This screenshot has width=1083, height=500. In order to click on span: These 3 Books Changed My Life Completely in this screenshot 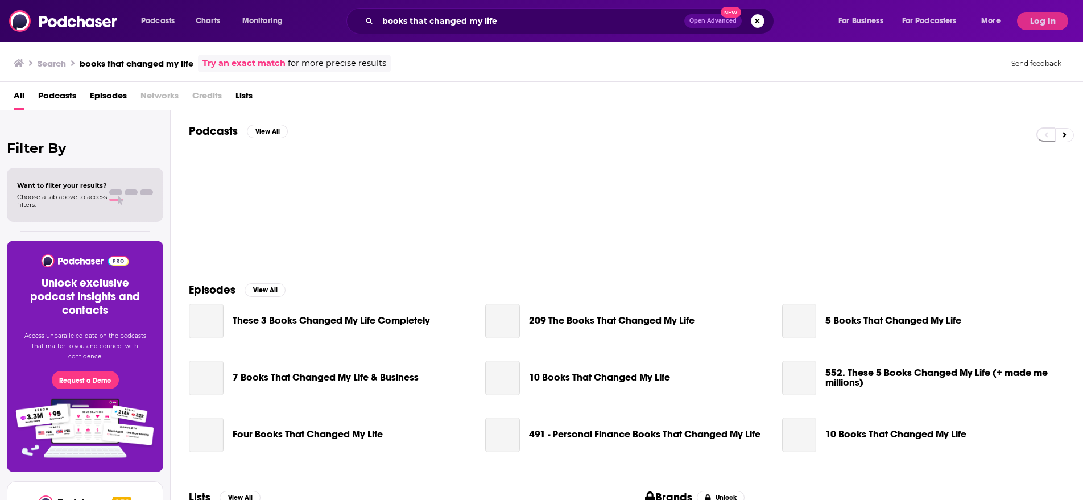, I will do `click(331, 320)`.